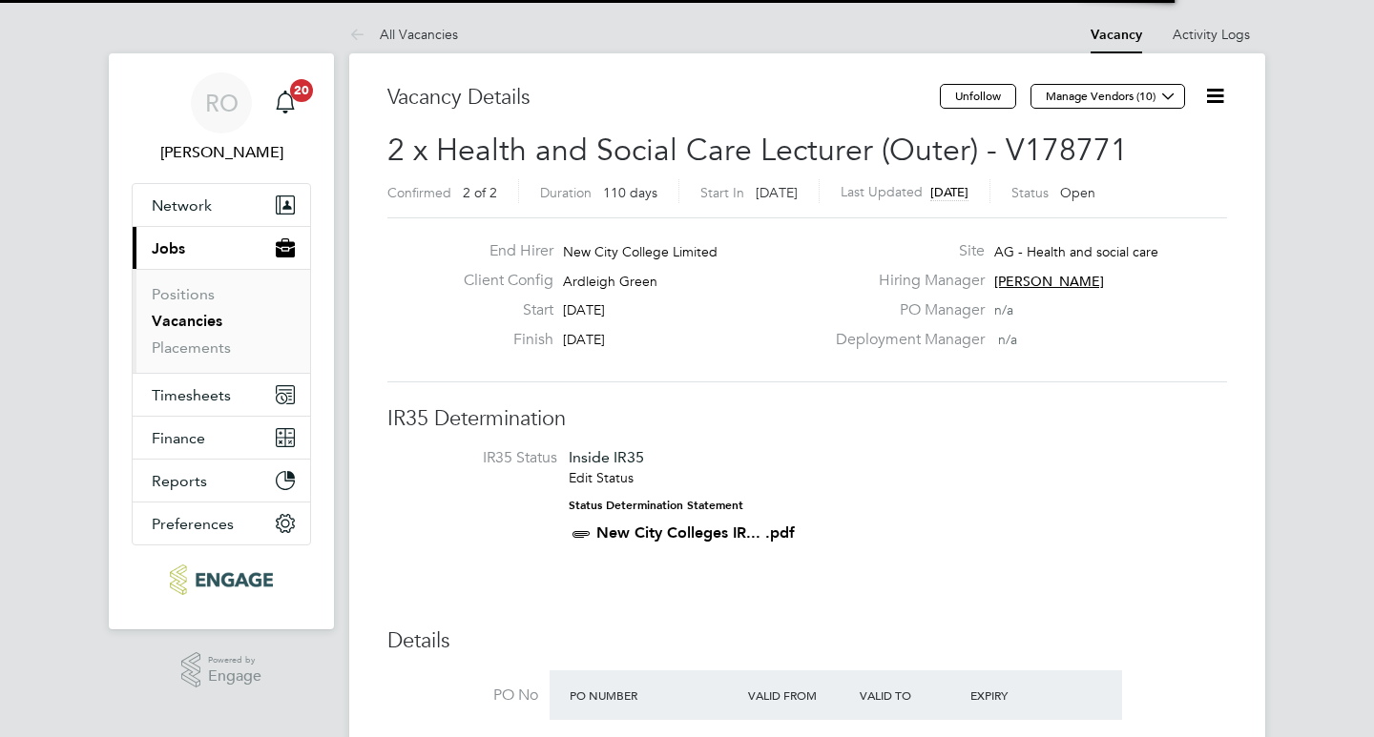  I want to click on span: Roslyn O'Garro, so click(221, 153).